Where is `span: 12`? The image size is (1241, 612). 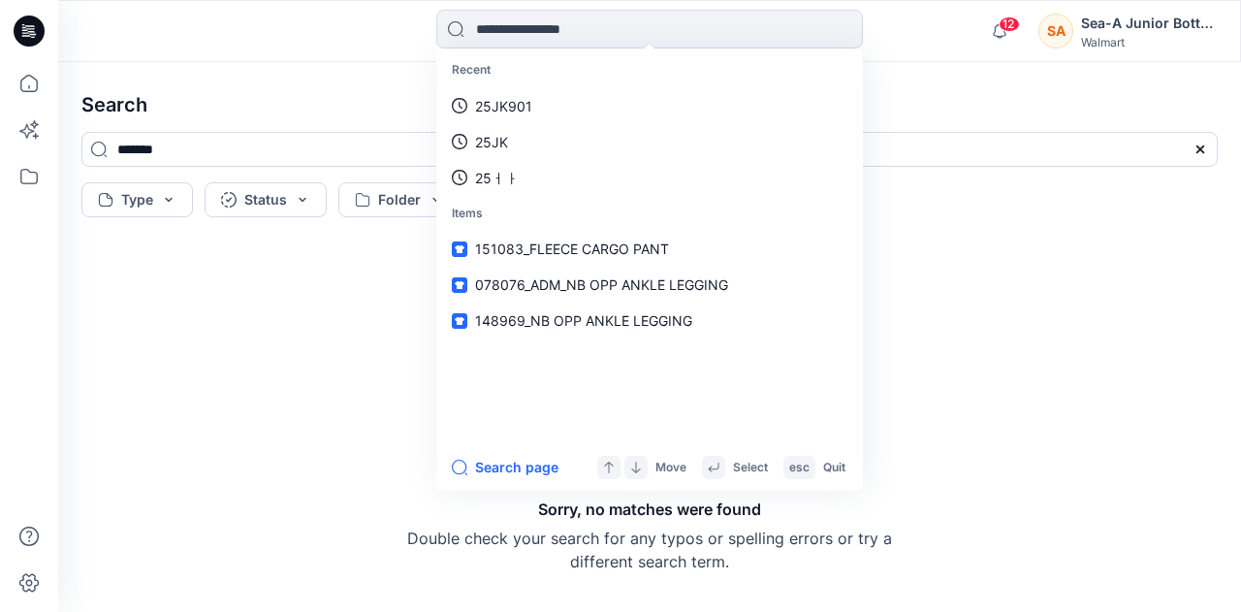
span: 12 is located at coordinates (1009, 24).